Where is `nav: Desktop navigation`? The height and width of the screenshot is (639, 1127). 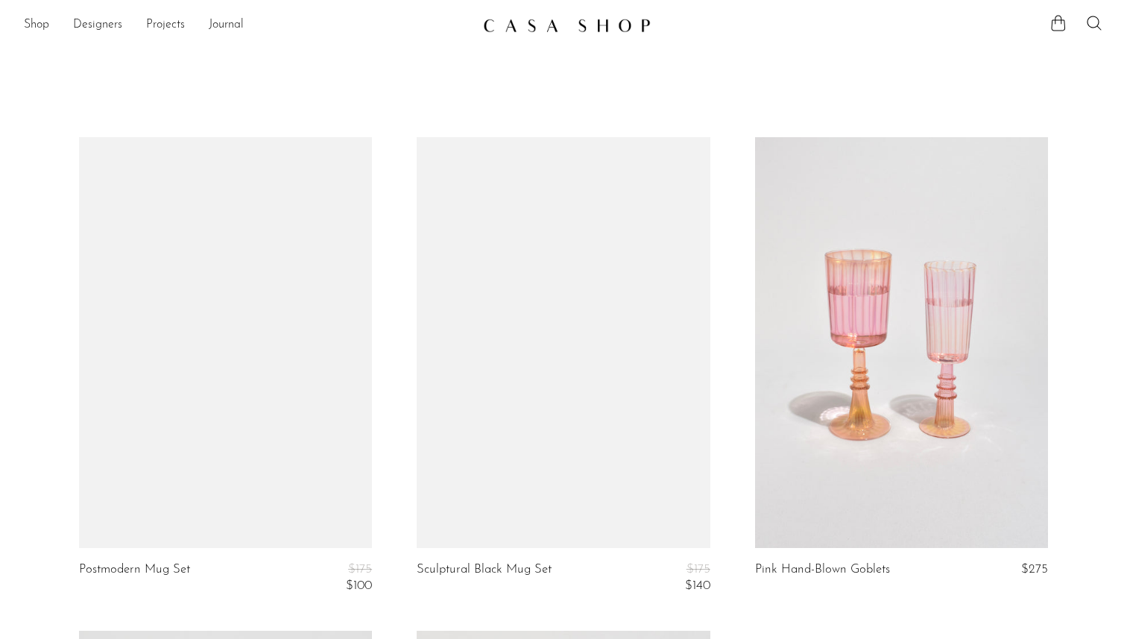
nav: Desktop navigation is located at coordinates (247, 25).